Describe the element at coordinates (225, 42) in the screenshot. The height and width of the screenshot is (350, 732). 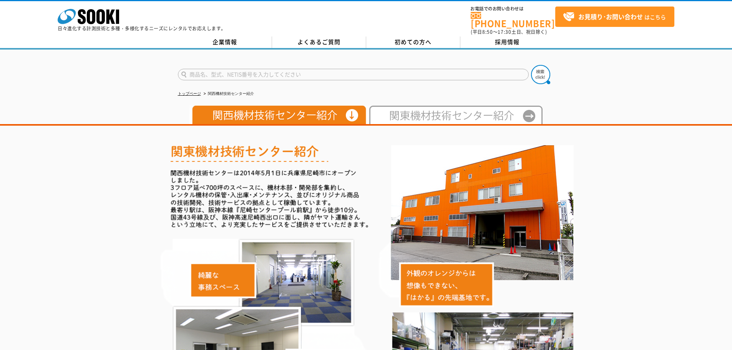
I see `a: 企業情報` at that location.